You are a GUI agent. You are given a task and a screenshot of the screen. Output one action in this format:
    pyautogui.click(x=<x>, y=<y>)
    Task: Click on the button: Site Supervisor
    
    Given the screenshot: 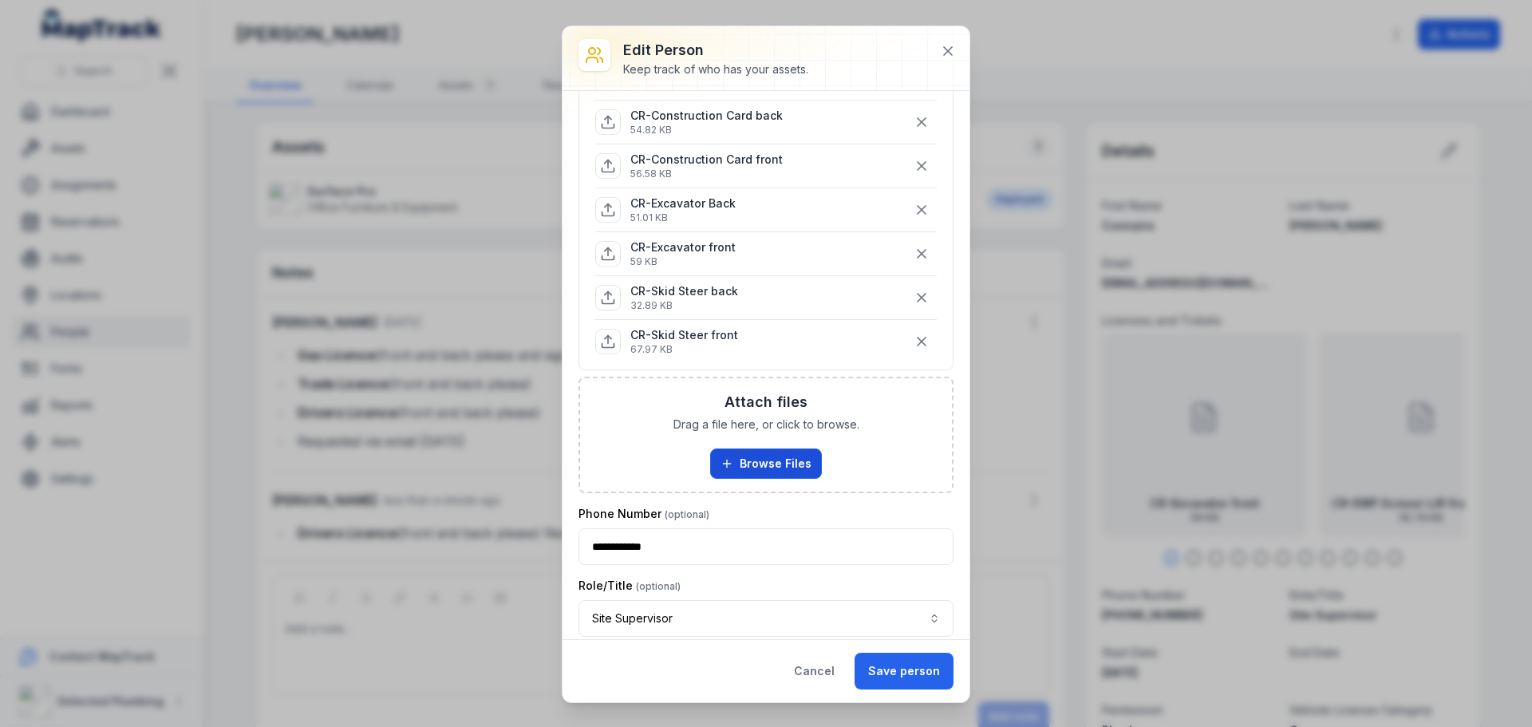 What is the action you would take?
    pyautogui.click(x=766, y=618)
    